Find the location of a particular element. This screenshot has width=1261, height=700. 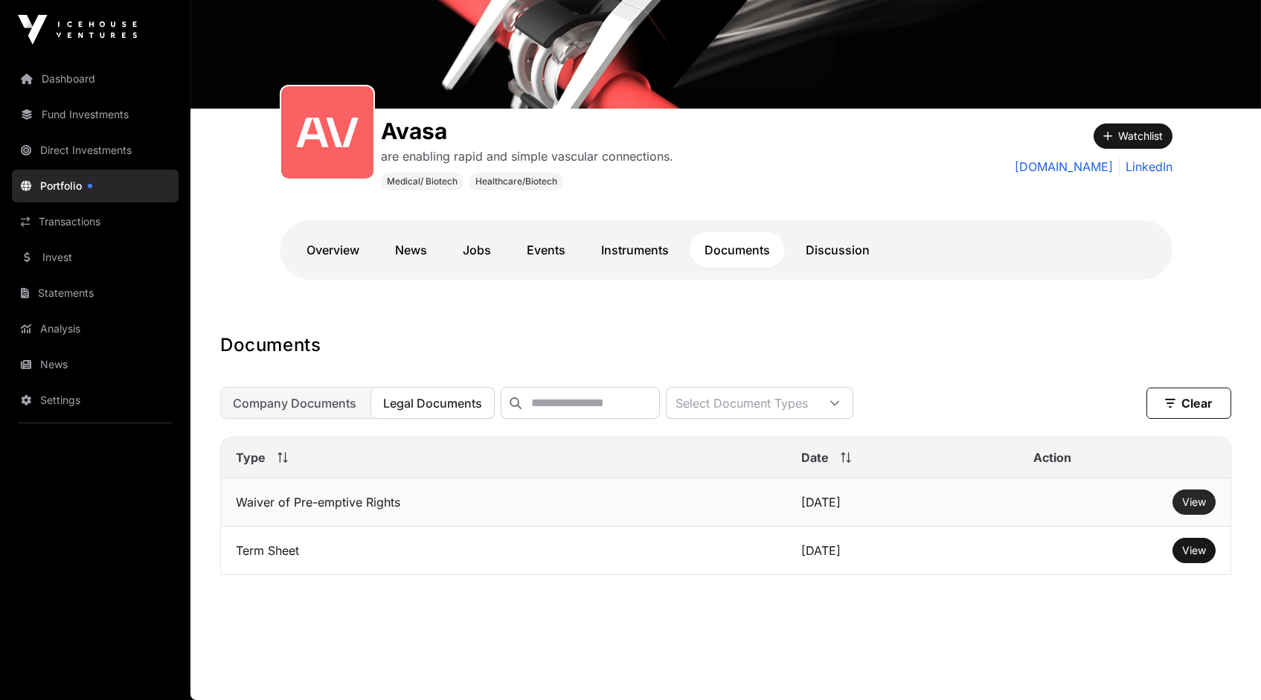

a: Instruments is located at coordinates (635, 250).